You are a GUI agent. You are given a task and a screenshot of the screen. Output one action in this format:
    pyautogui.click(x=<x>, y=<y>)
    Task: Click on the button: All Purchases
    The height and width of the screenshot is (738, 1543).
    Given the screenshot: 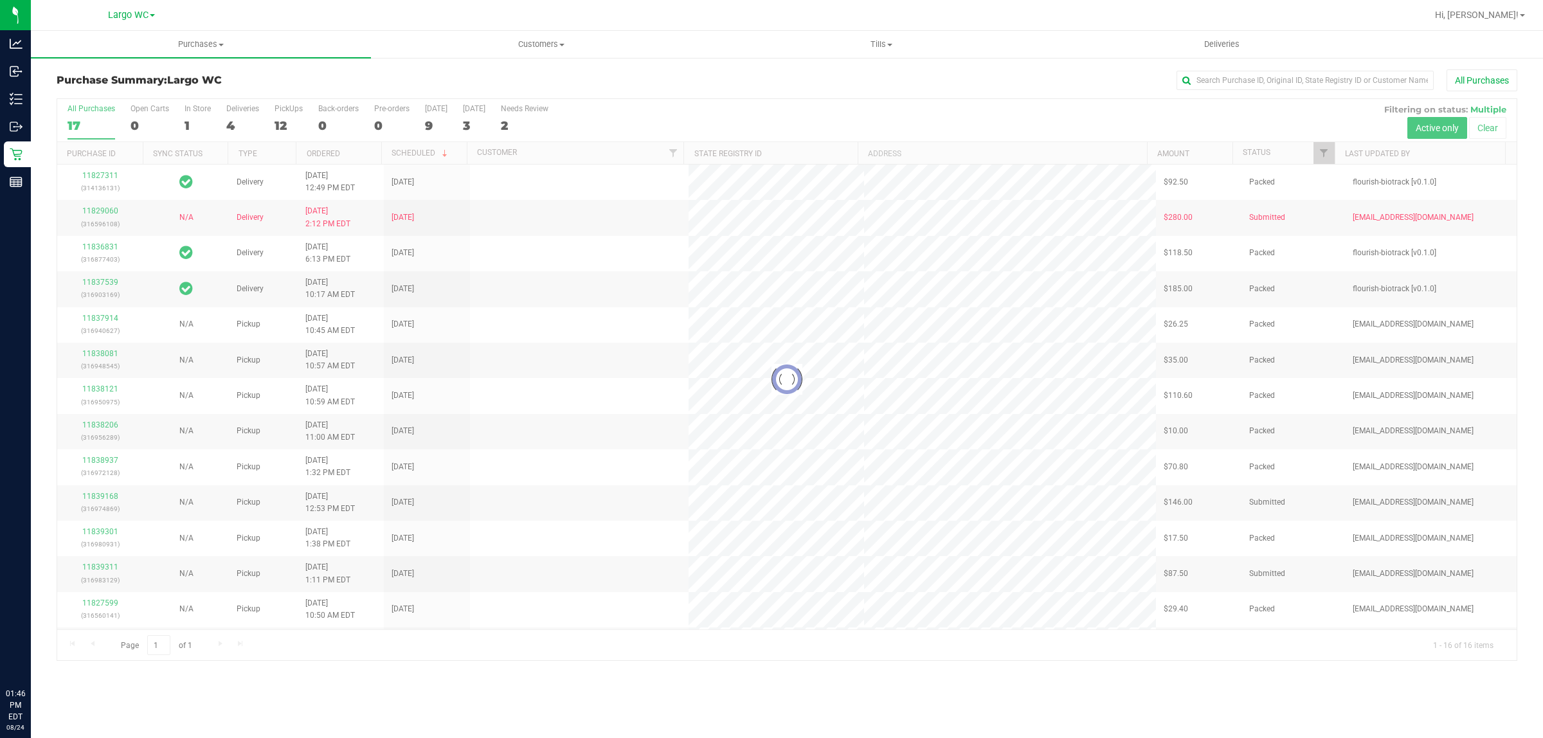 What is the action you would take?
    pyautogui.click(x=1482, y=80)
    